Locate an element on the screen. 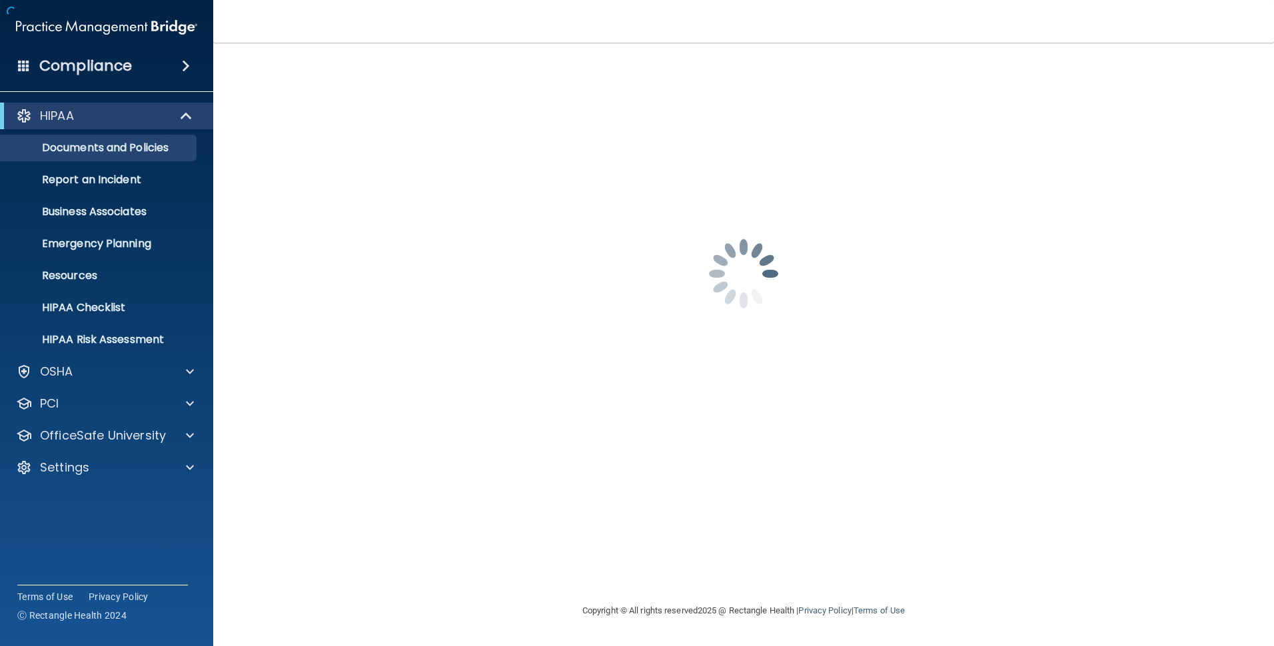 Image resolution: width=1274 pixels, height=646 pixels. p: Business Associates is located at coordinates (99, 212).